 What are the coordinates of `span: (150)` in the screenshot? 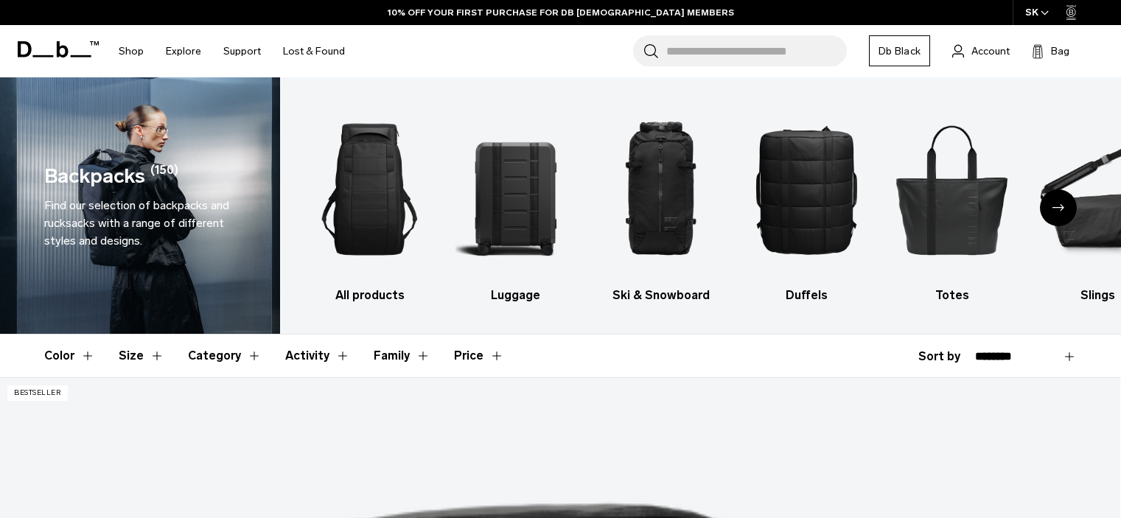 It's located at (164, 176).